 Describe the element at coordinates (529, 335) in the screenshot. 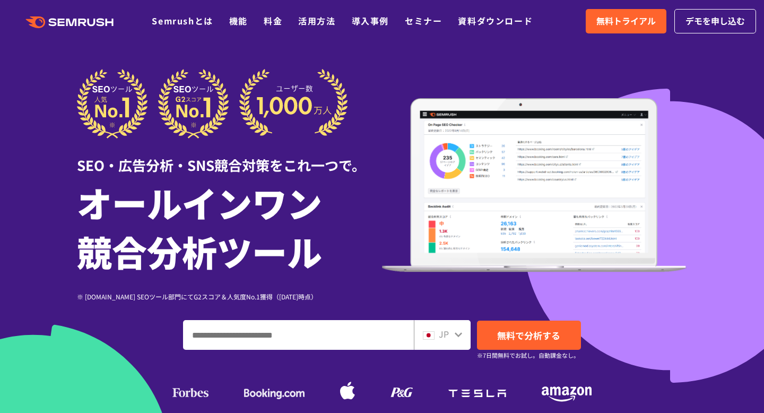

I see `span: 無料で分析する` at that location.